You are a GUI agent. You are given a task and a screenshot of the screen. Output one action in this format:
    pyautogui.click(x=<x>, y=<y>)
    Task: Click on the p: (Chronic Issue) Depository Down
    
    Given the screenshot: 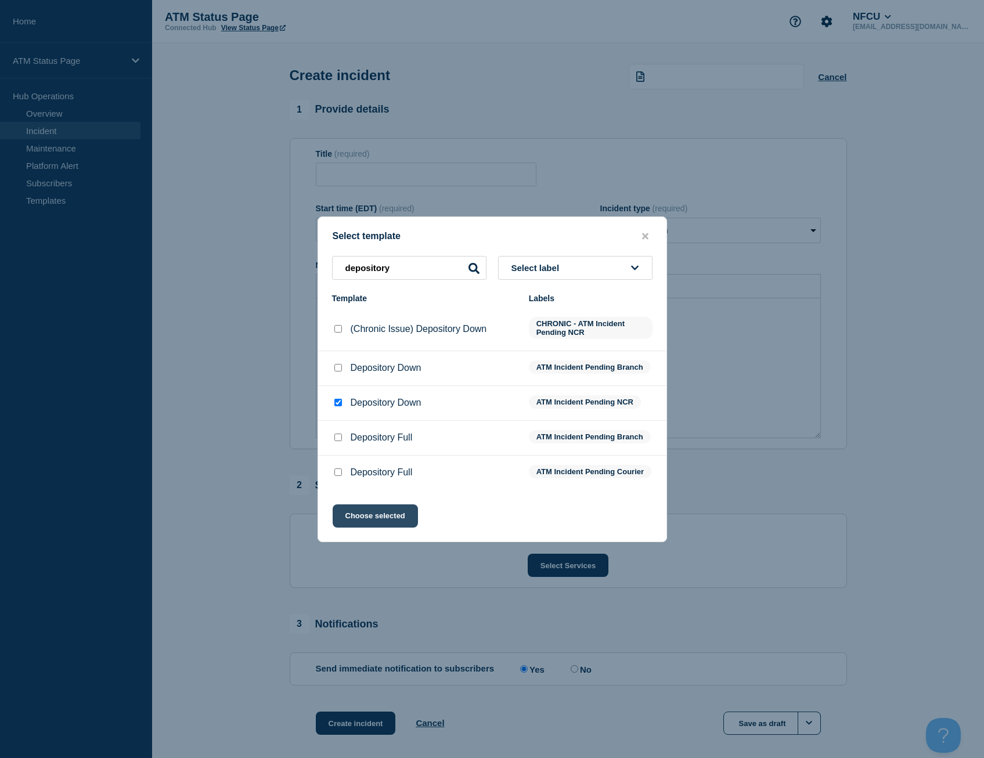 What is the action you would take?
    pyautogui.click(x=419, y=329)
    